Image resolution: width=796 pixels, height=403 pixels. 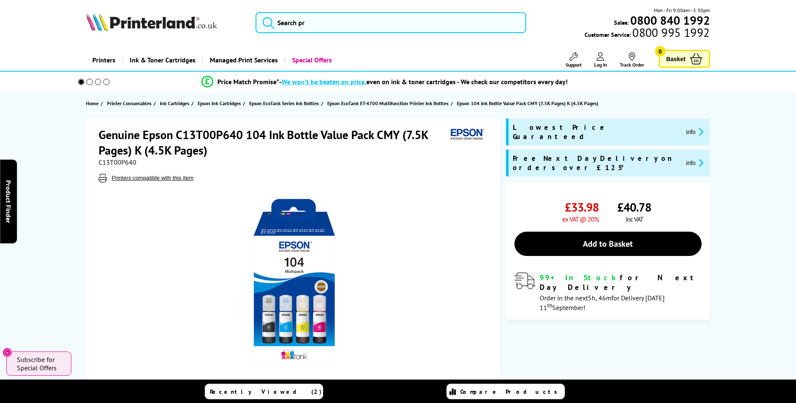 What do you see at coordinates (599, 298) in the screenshot?
I see `span: 5h, 46m` at bounding box center [599, 298].